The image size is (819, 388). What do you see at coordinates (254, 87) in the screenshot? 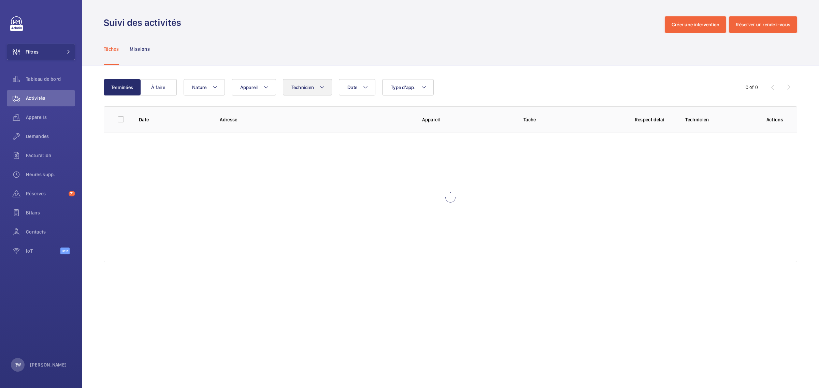
I see `button: Appareil` at bounding box center [254, 87].